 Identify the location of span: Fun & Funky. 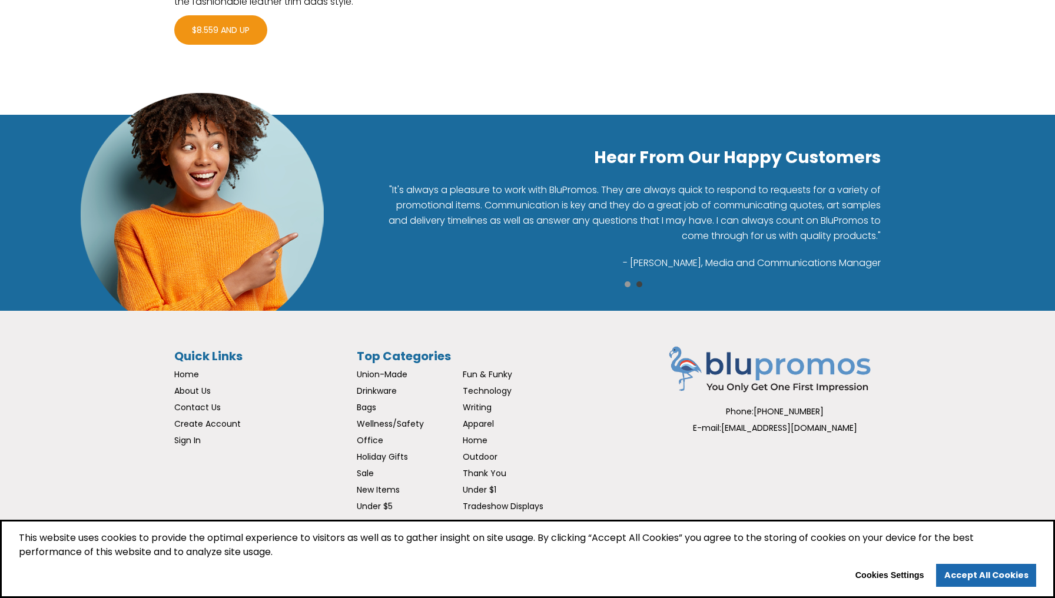
(488, 375).